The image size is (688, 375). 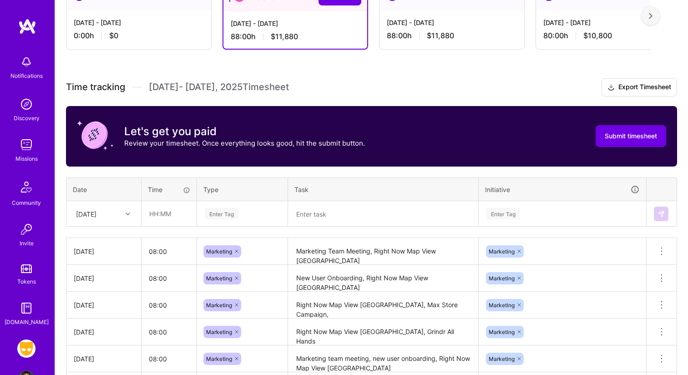 I want to click on th: Date, so click(x=104, y=189).